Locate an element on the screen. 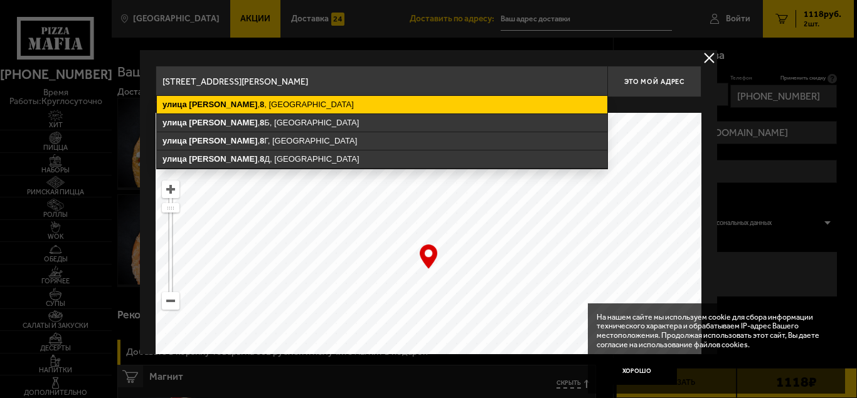 Image resolution: width=857 pixels, height=398 pixels. button: Это мой адрес is located at coordinates (654, 82).